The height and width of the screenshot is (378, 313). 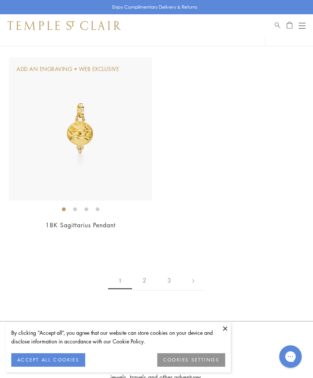 What do you see at coordinates (15, 14) in the screenshot?
I see `button: Open gorgias live chat` at bounding box center [15, 14].